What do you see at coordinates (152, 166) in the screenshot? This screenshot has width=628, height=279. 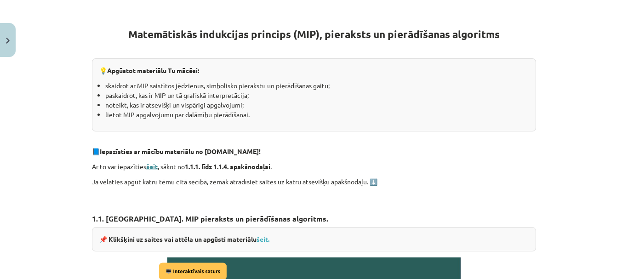 I see `strong: šeit` at bounding box center [152, 166].